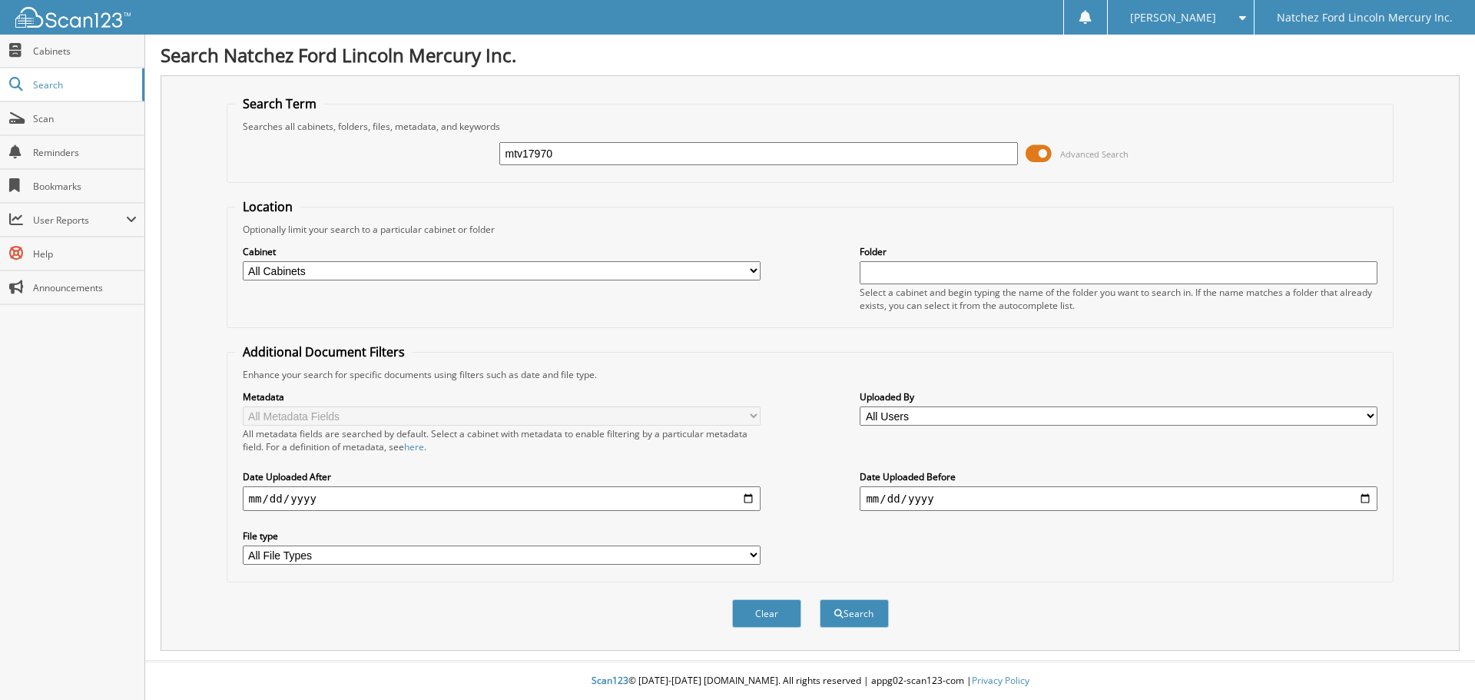  What do you see at coordinates (84, 186) in the screenshot?
I see `span: Bookmarks` at bounding box center [84, 186].